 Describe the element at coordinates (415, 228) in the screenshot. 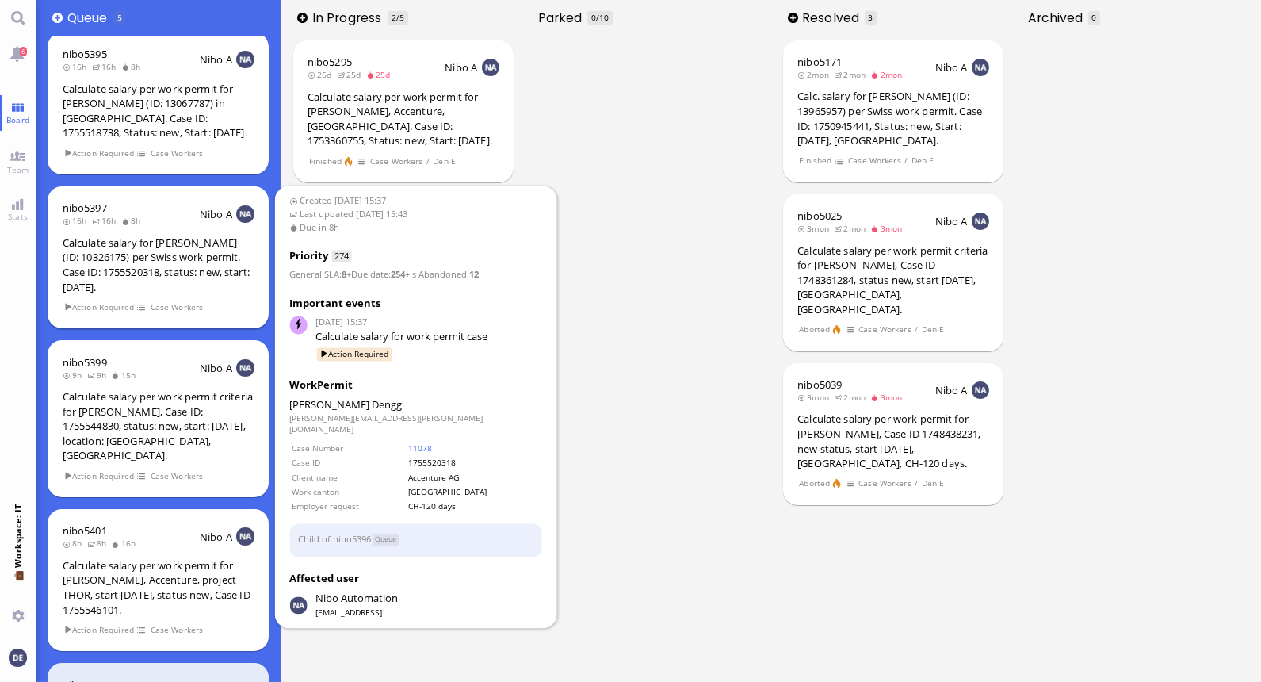

I see `span: Due in 8h` at that location.